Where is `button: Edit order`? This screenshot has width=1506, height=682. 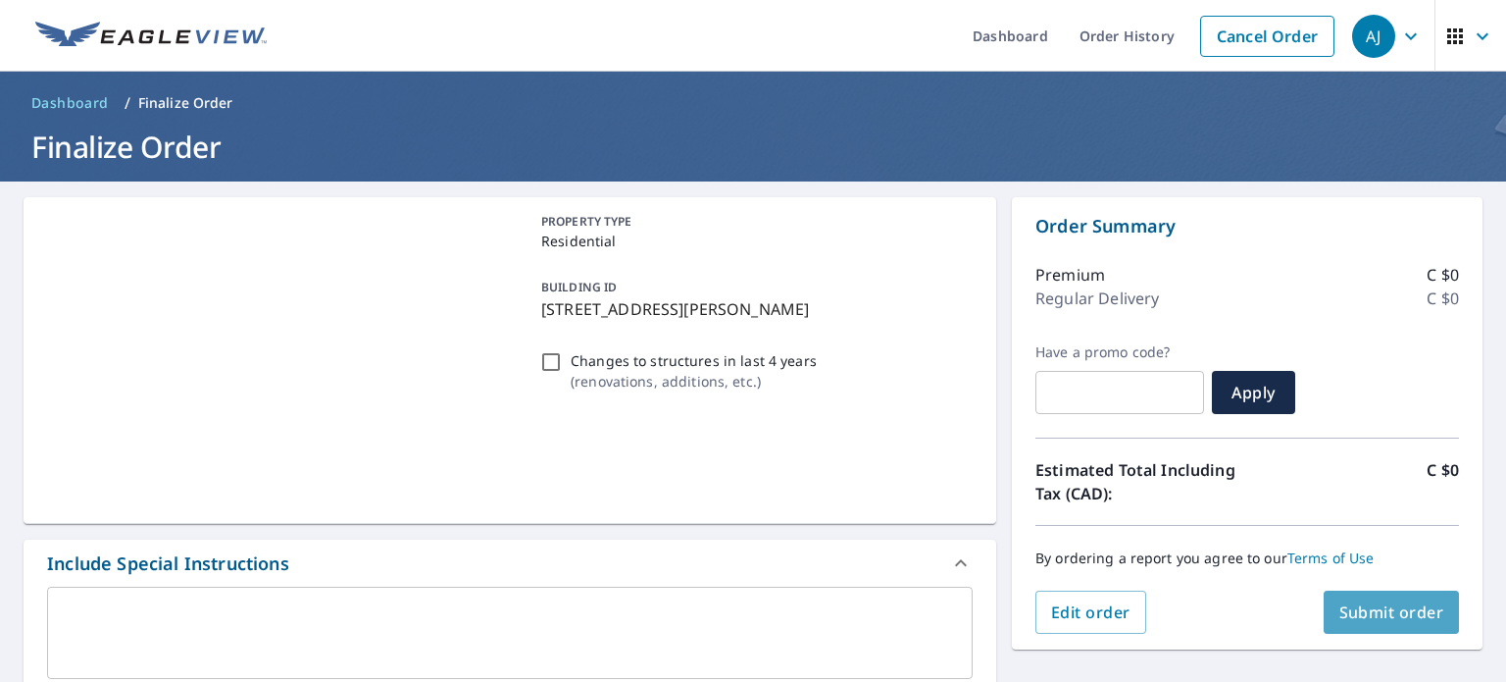
button: Edit order is located at coordinates (1091, 612).